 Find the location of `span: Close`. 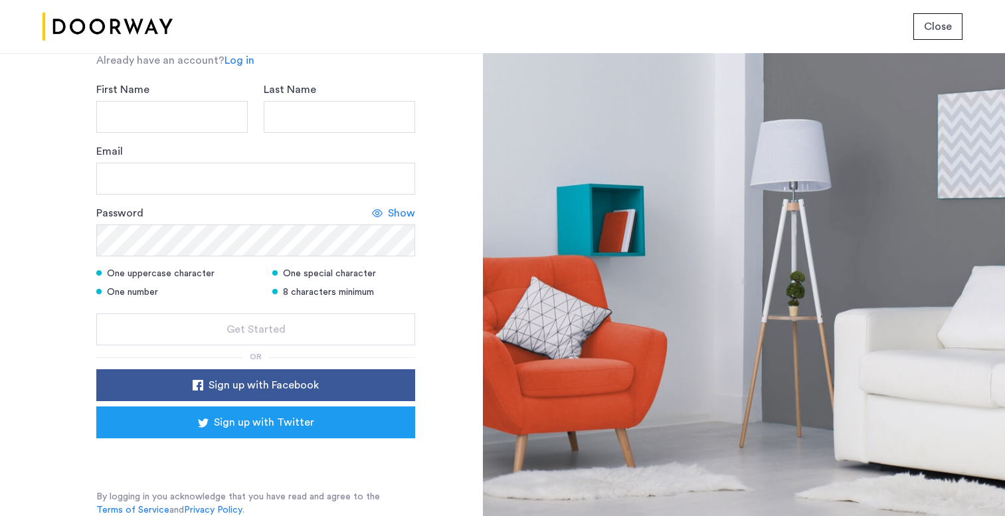

span: Close is located at coordinates (938, 27).